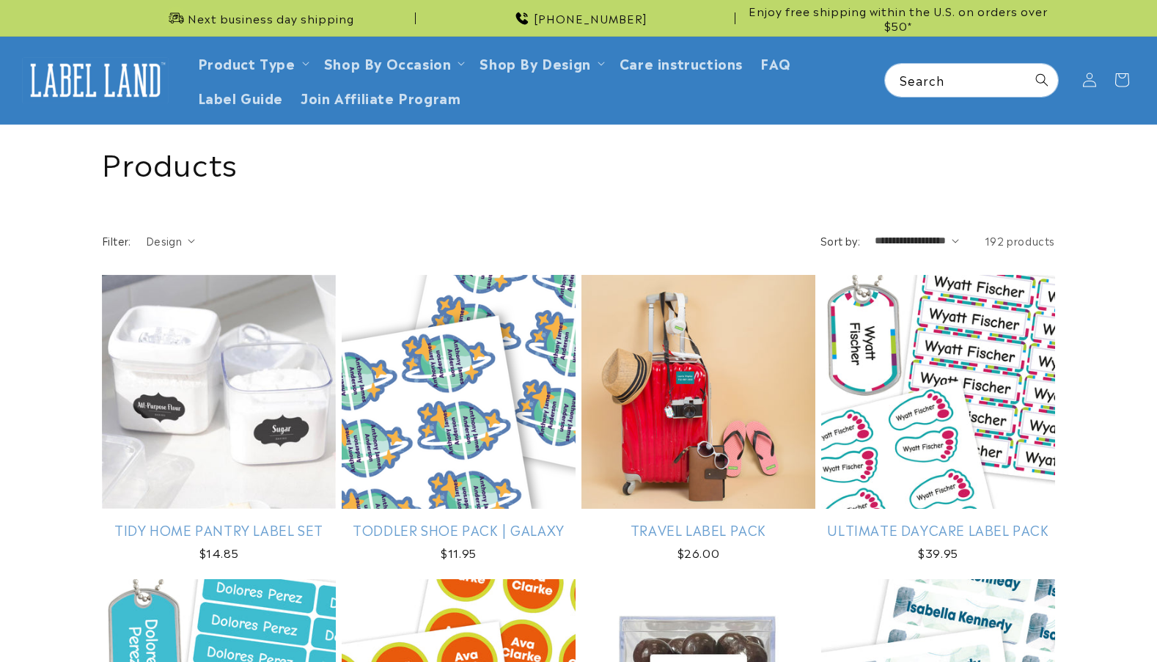  What do you see at coordinates (898, 18) in the screenshot?
I see `span: Enjoy free shipping within the U.S. on orders over $50*` at bounding box center [898, 18].